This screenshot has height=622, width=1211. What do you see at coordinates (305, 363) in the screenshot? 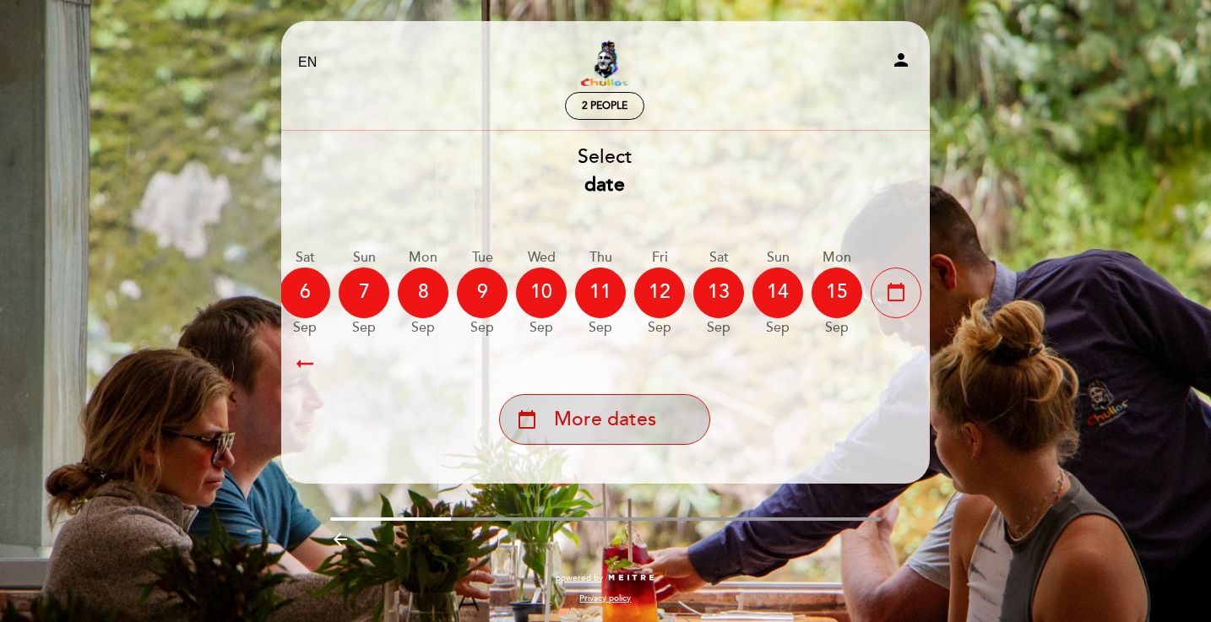
I see `i: arrow_right_alt` at bounding box center [305, 363].